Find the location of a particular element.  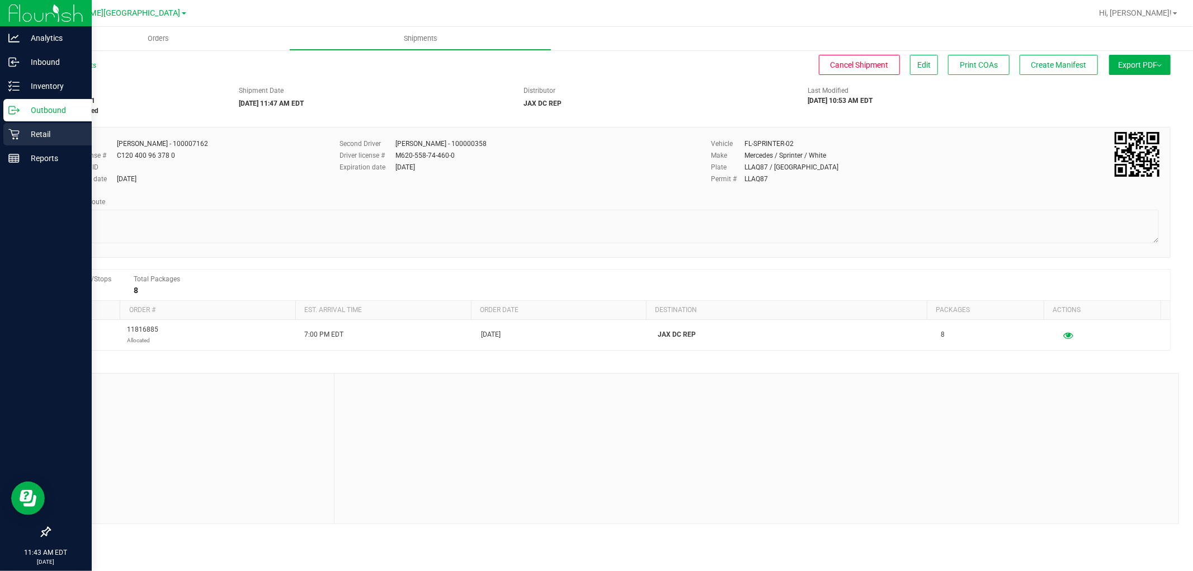

p: Retail is located at coordinates (53, 134).